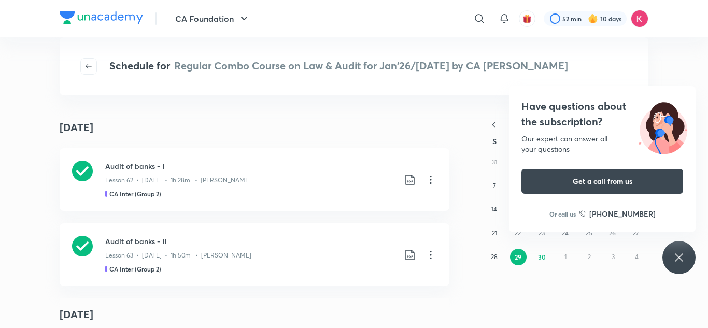  Describe the element at coordinates (588, 233) in the screenshot. I see `button: September 25, 2025` at that location.